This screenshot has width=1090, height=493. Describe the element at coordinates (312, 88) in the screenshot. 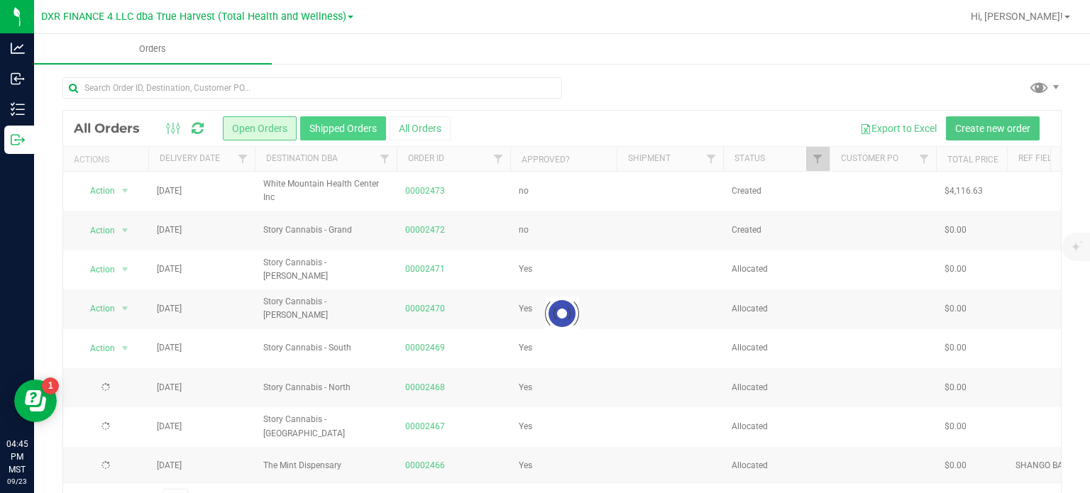

I see `input: Search Order ID, Destination, Customer PO...` at that location.